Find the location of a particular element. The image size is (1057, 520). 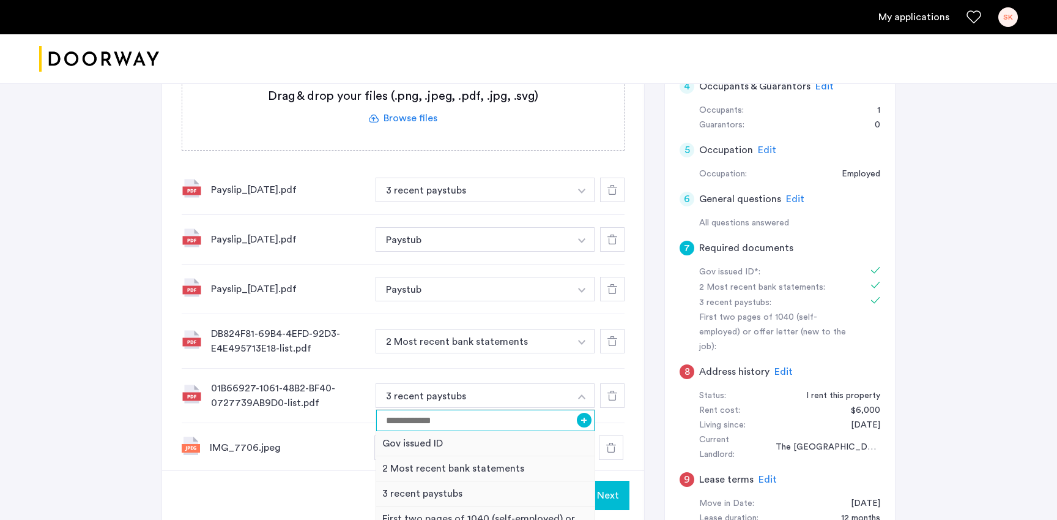

div: Guarantors: is located at coordinates (722, 125).